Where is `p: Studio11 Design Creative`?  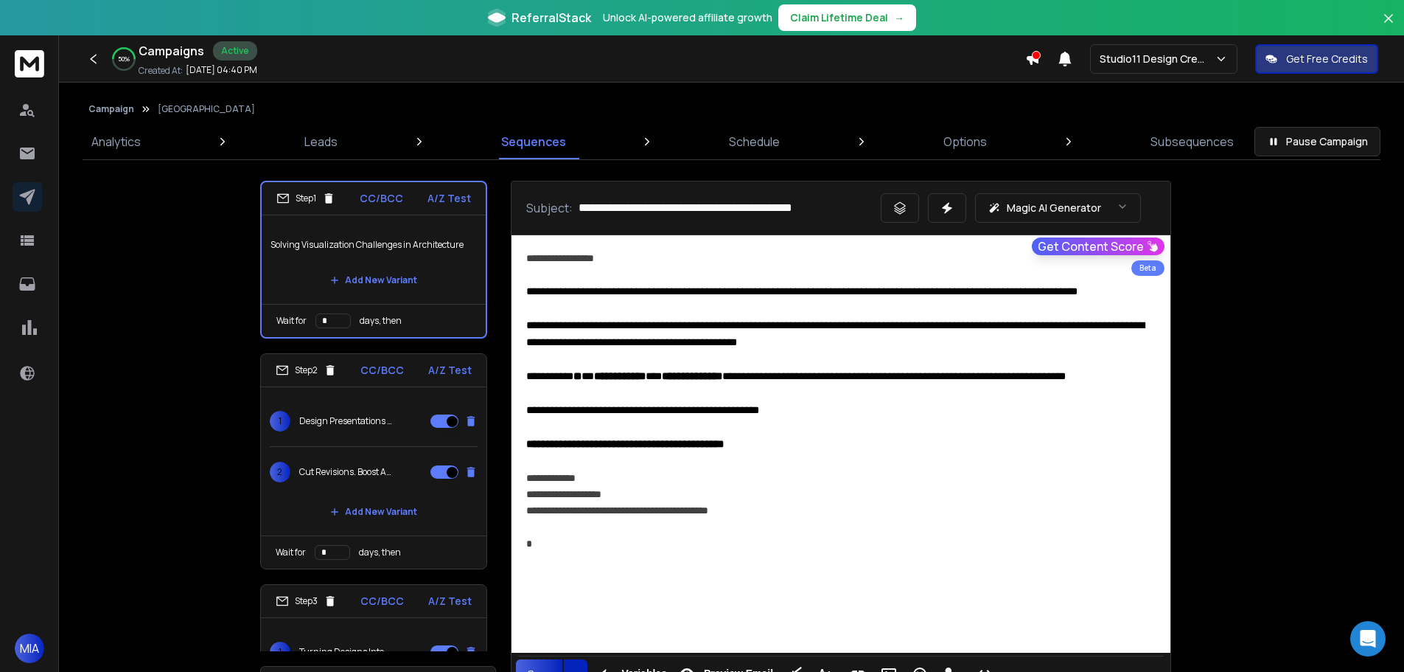
p: Studio11 Design Creative is located at coordinates (1157, 59).